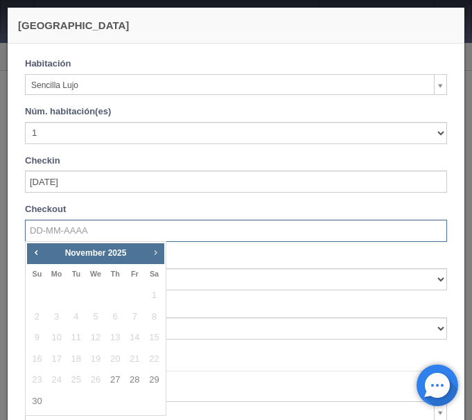 Image resolution: width=472 pixels, height=420 pixels. Describe the element at coordinates (85, 253) in the screenshot. I see `span: November` at that location.